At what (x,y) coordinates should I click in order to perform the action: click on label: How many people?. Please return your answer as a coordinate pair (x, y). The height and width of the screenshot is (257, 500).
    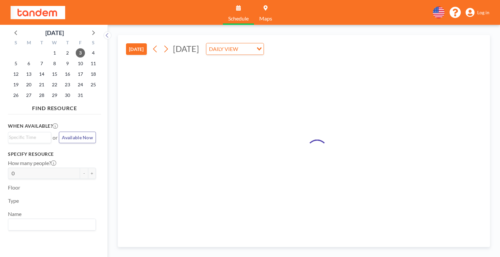
    Looking at the image, I should click on (32, 163).